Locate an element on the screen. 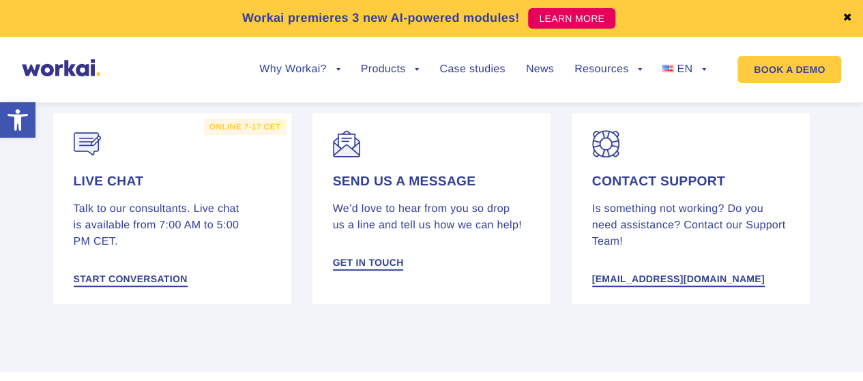  div: Chat Widget is located at coordinates (829, 348).